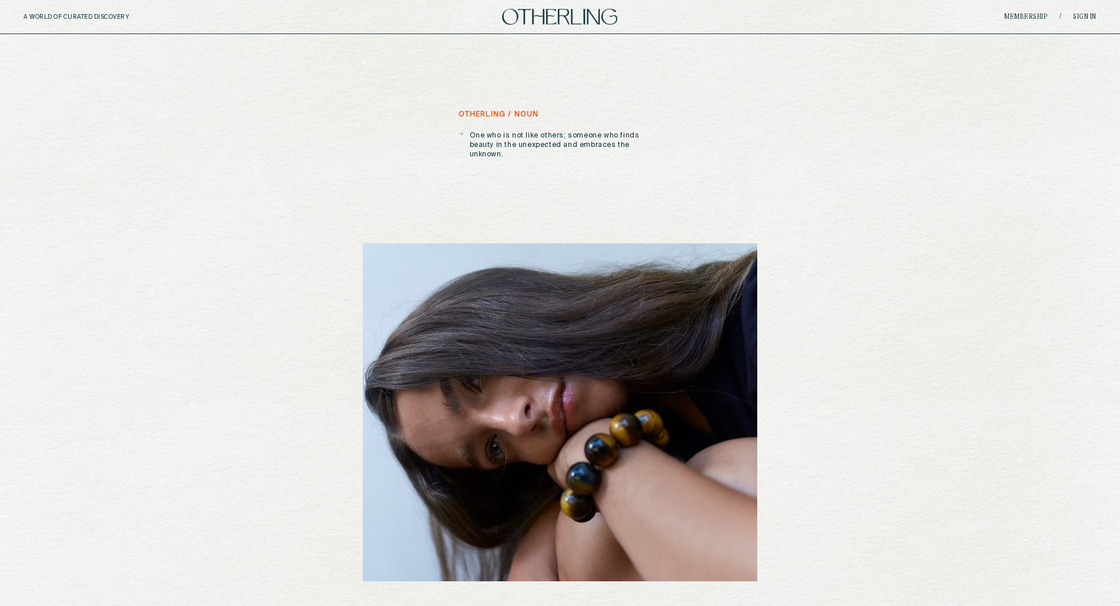 The height and width of the screenshot is (606, 1120). Describe the element at coordinates (565, 145) in the screenshot. I see `p: One who is not like others; someone who finds beauty in the unexpected and embraces the unknown.` at that location.